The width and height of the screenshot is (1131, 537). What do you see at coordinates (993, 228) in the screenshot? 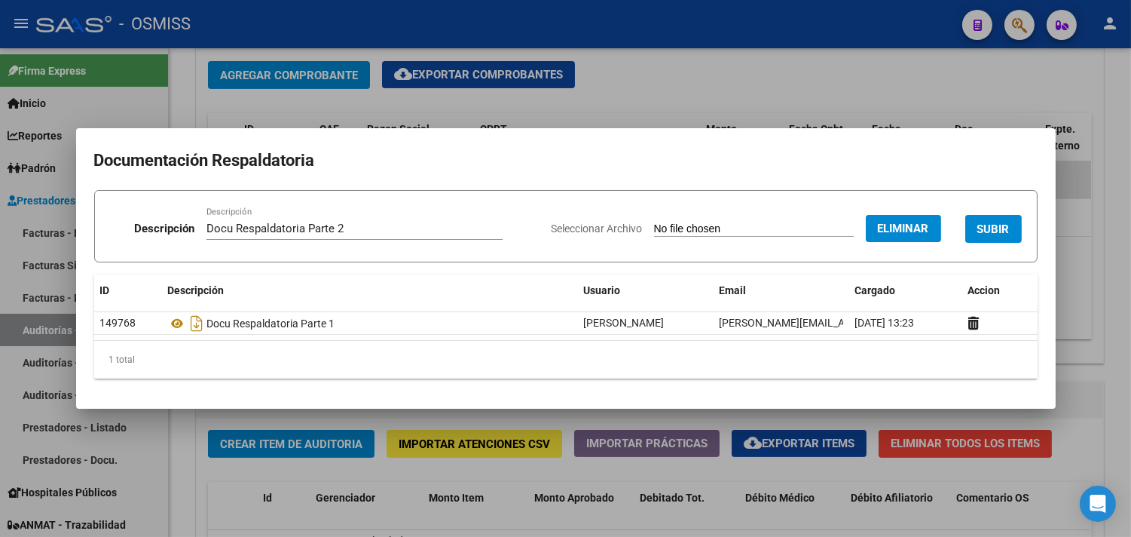
I see `button: SUBIR` at bounding box center [993, 228].